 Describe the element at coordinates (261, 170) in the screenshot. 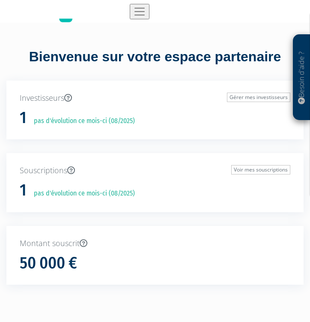

I see `a: Voir mes souscriptions` at that location.